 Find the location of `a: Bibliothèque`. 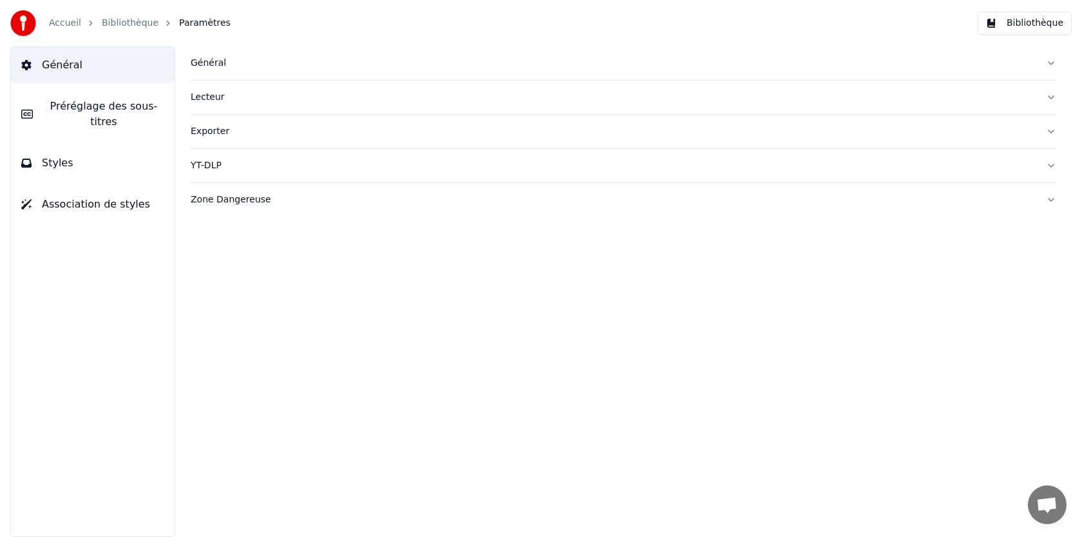

a: Bibliothèque is located at coordinates (130, 23).